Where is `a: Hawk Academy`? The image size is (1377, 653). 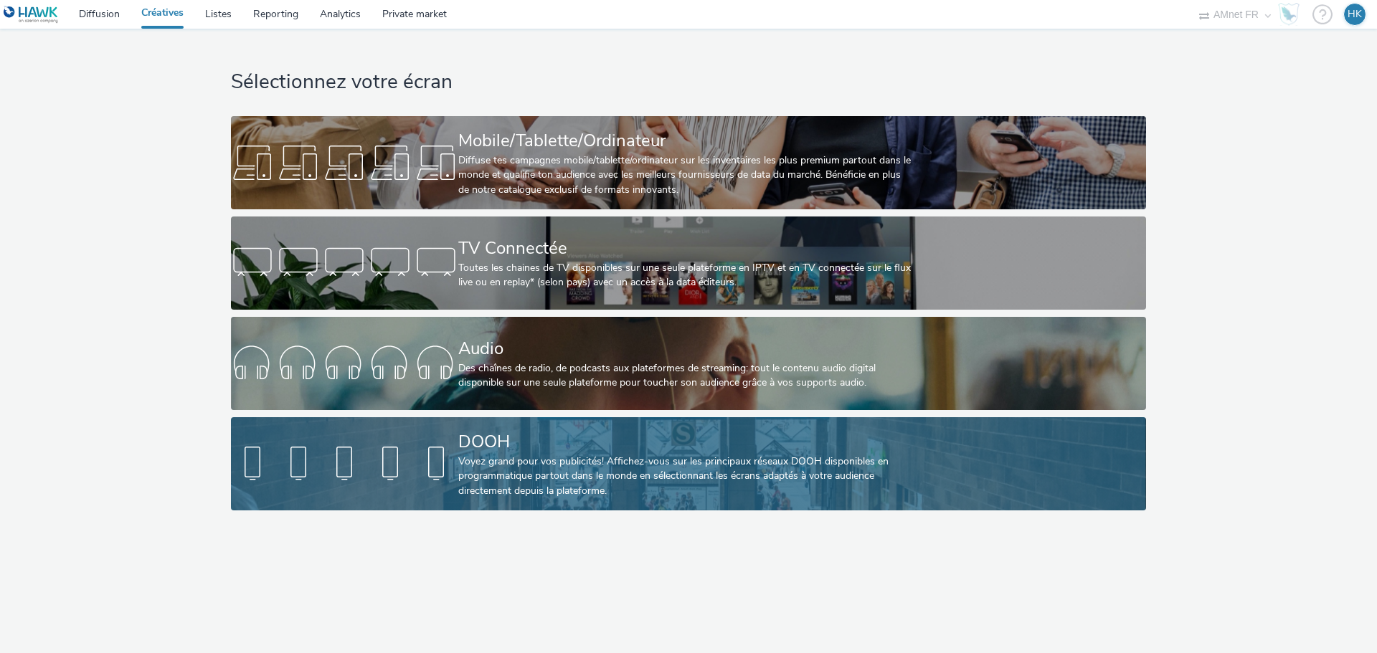 a: Hawk Academy is located at coordinates (1292, 14).